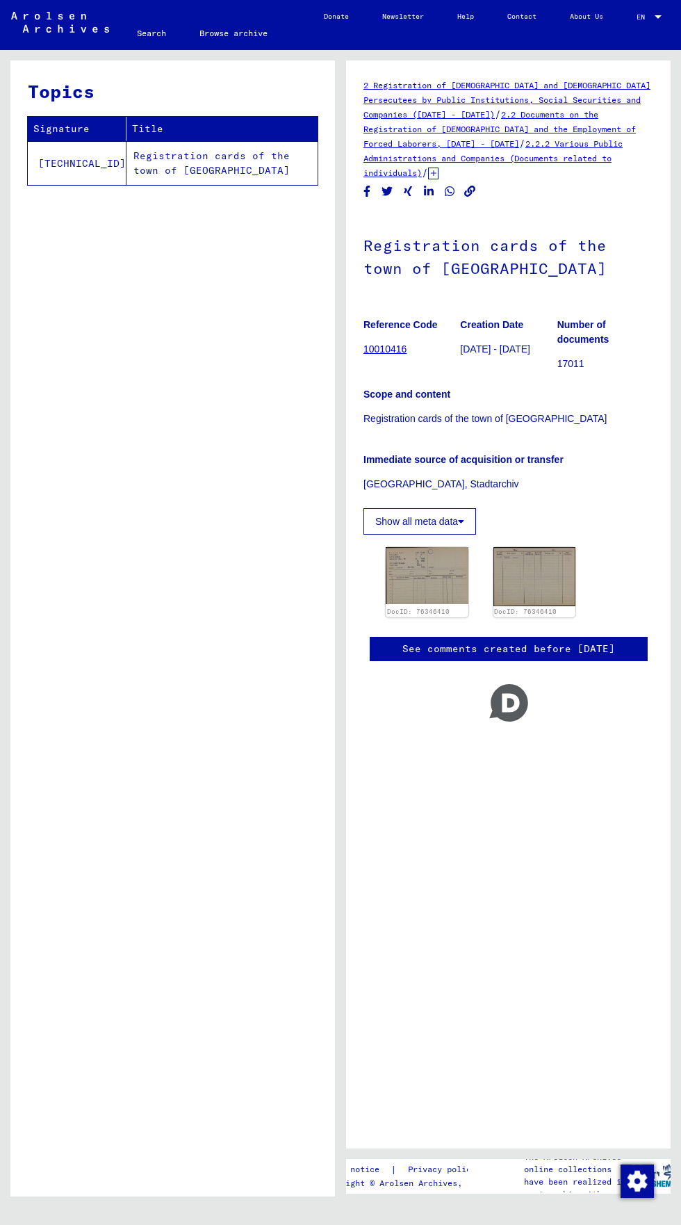 This screenshot has height=1225, width=681. I want to click on button: Share on LinkedIn, so click(429, 191).